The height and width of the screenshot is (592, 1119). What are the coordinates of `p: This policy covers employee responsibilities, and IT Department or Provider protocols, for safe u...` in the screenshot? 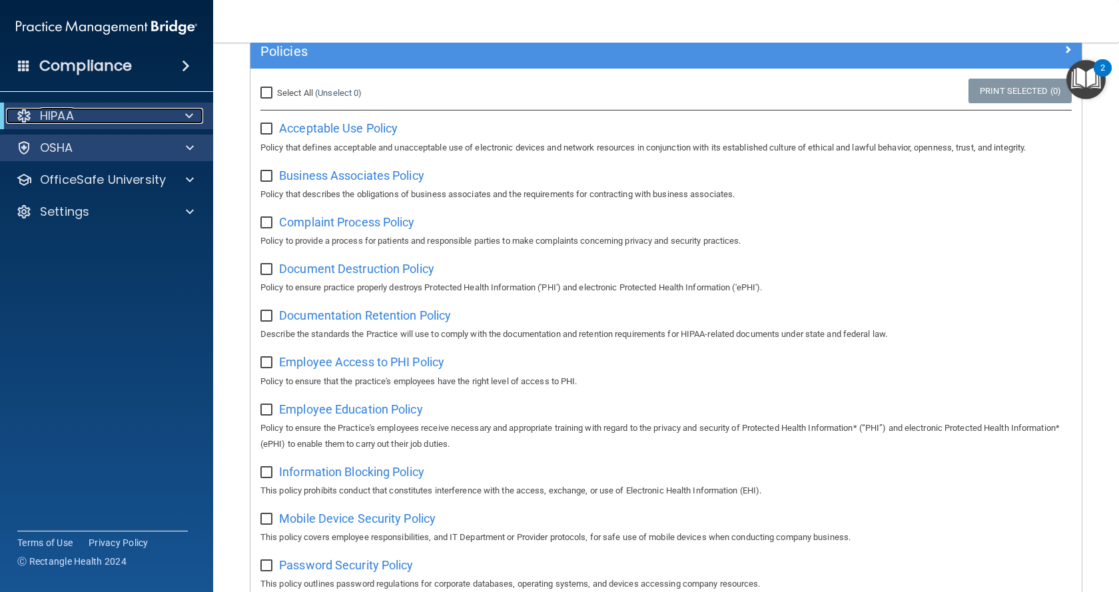 It's located at (666, 538).